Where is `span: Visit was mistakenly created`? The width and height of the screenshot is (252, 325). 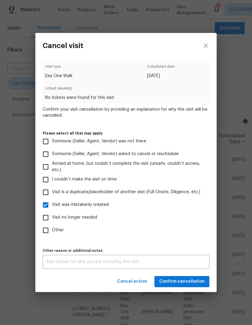
span: Visit was mistakenly created is located at coordinates (81, 205).